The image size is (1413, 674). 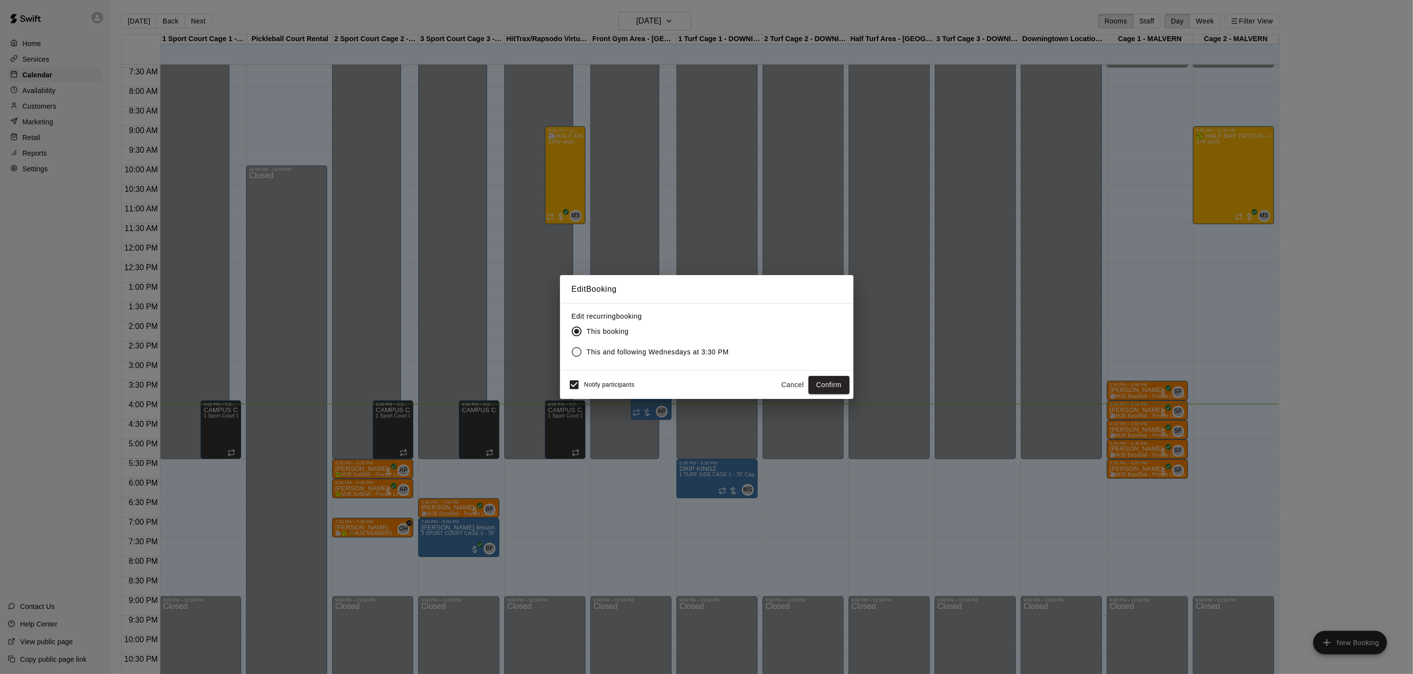 I want to click on button: Cancel, so click(x=793, y=384).